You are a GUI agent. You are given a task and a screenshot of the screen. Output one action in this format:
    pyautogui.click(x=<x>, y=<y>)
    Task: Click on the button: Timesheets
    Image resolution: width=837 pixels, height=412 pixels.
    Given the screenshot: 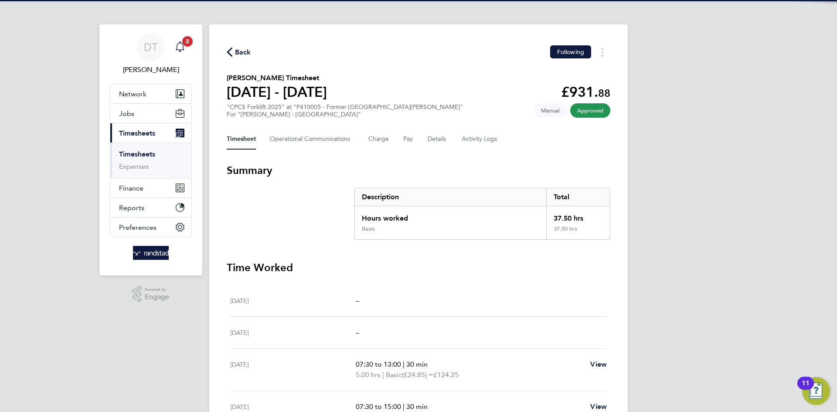 What is the action you would take?
    pyautogui.click(x=151, y=133)
    